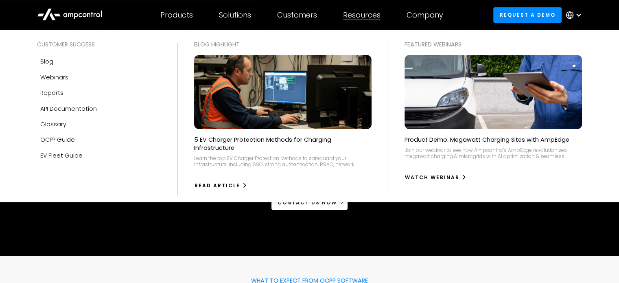 This screenshot has width=619, height=283. Describe the element at coordinates (283, 144) in the screenshot. I see `p: 5 EV Charger Protection Methods for Charging Infrastructure` at that location.